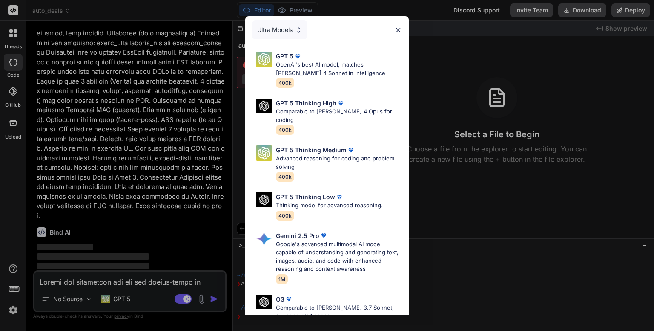  Describe the element at coordinates (285, 56) in the screenshot. I see `p: GPT 5` at that location.